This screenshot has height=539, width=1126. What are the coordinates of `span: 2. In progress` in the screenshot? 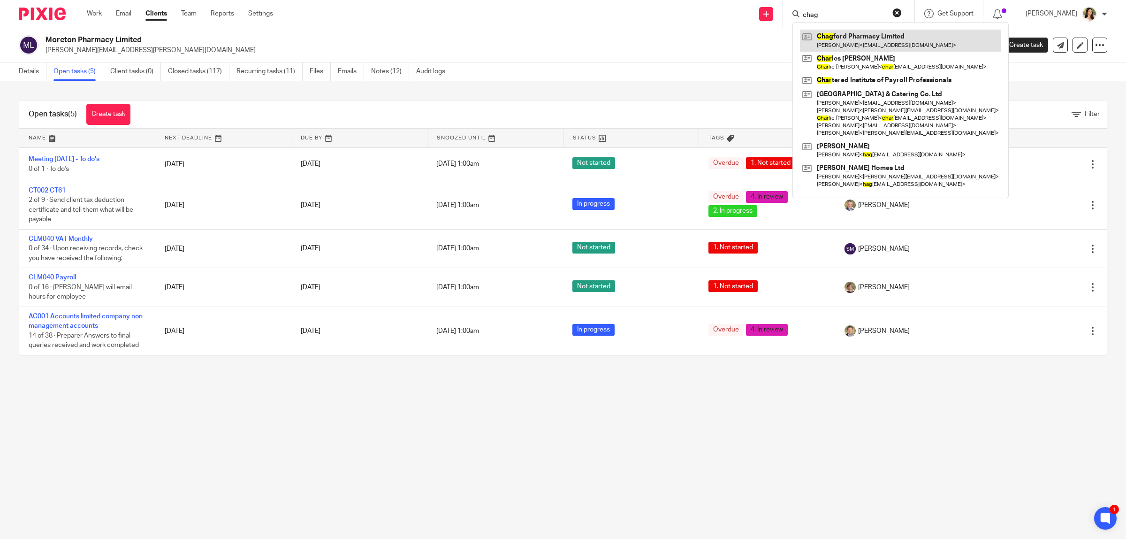 It's located at (733, 211).